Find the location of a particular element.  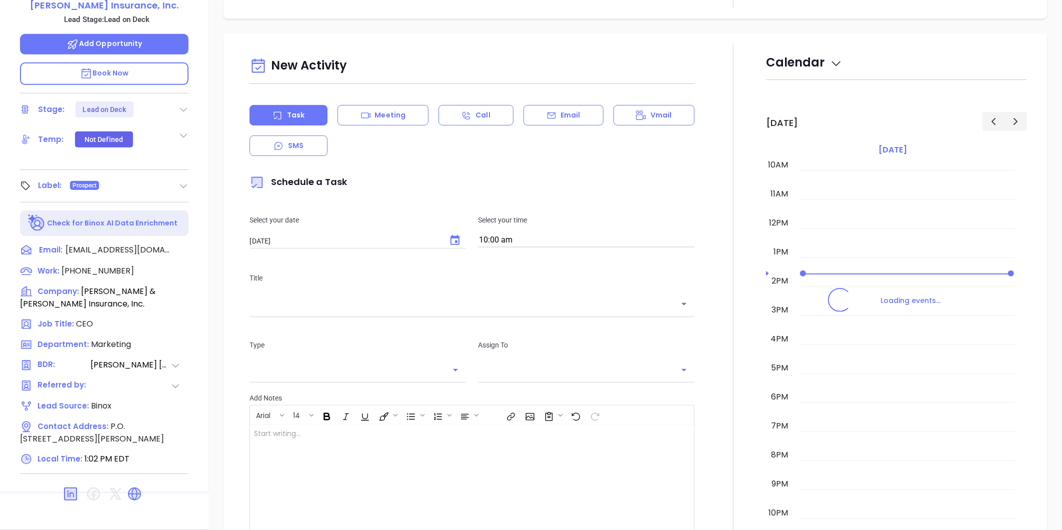

span: Referred by: is located at coordinates (63, 385).